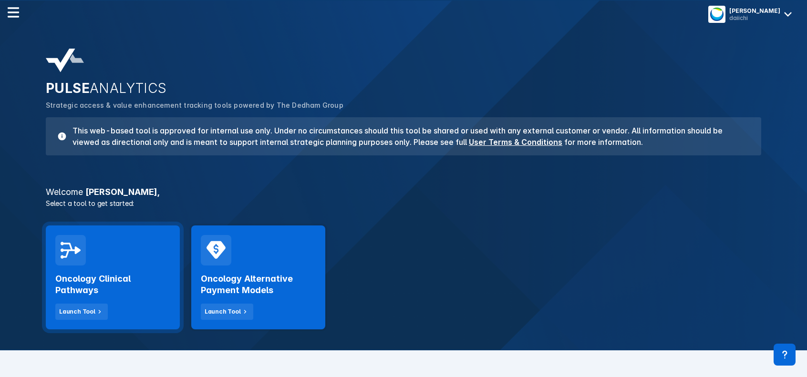  Describe the element at coordinates (64, 192) in the screenshot. I see `span: Welcome` at that location.